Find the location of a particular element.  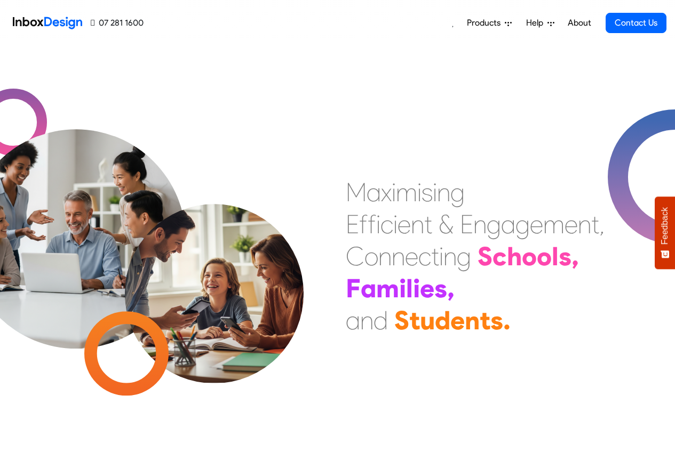

span: Feedback is located at coordinates (665, 226).